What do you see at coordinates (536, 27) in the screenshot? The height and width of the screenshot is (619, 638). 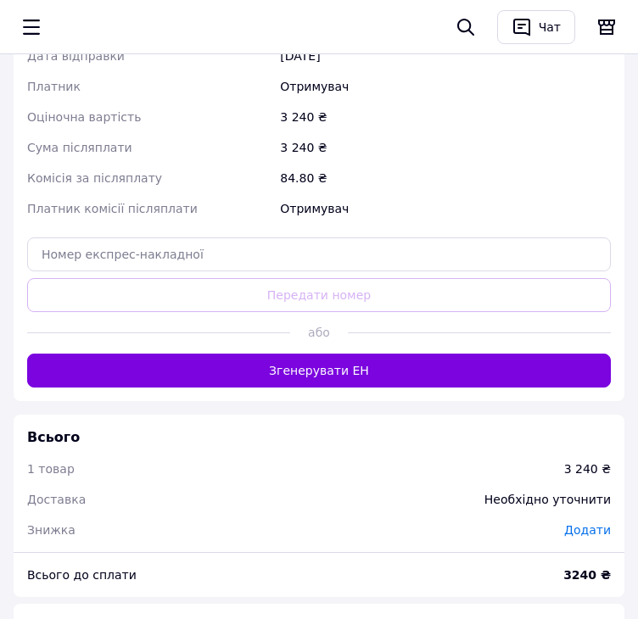 I see `button: Чат` at bounding box center [536, 27].